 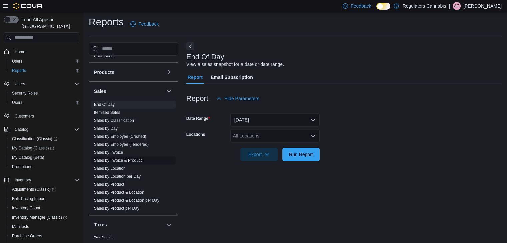 What do you see at coordinates (44, 71) in the screenshot?
I see `button: Reports` at bounding box center [44, 71].